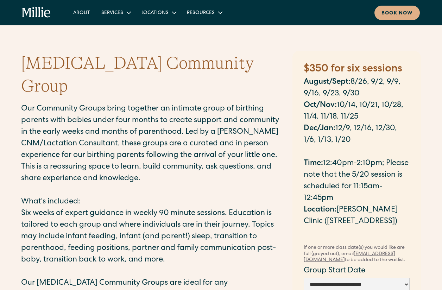 The image size is (442, 290). Describe the element at coordinates (356, 88) in the screenshot. I see `p: 8/26, 9/2, 9/9, 9/16, 9/23, 9/30` at that location.